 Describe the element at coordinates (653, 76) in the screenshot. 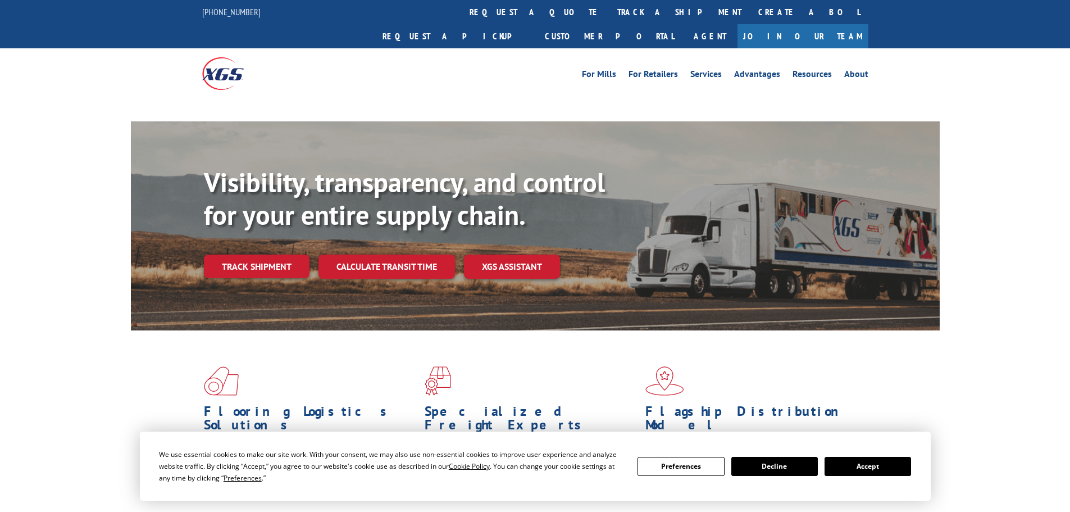

I see `a: For Retailers` at that location.